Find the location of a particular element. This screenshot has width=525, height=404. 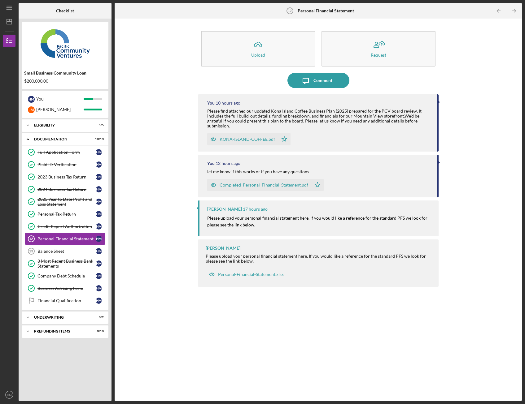

button: Request is located at coordinates (378, 49).